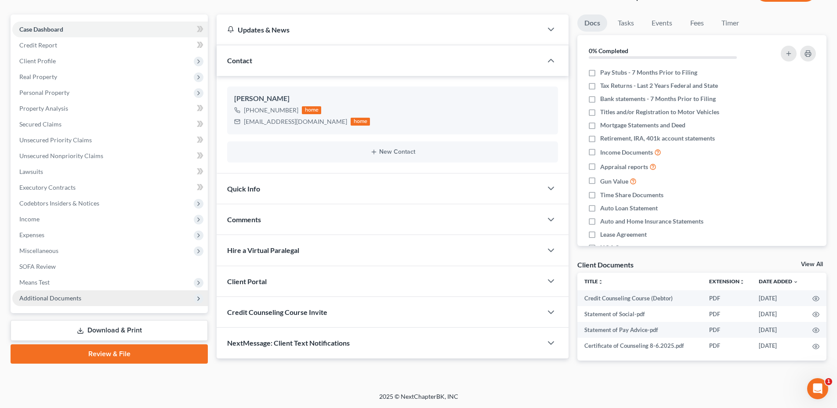 The width and height of the screenshot is (837, 408). I want to click on span: Lease Agreement, so click(623, 235).